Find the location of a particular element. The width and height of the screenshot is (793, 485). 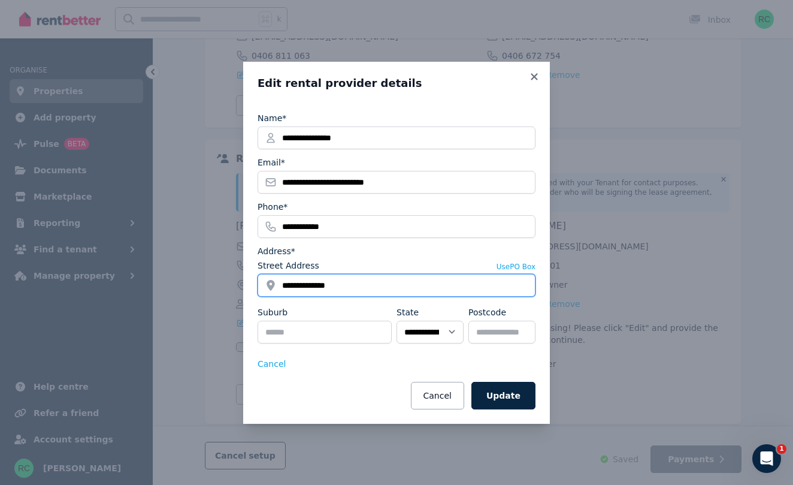

label: Address* is located at coordinates (276, 251).